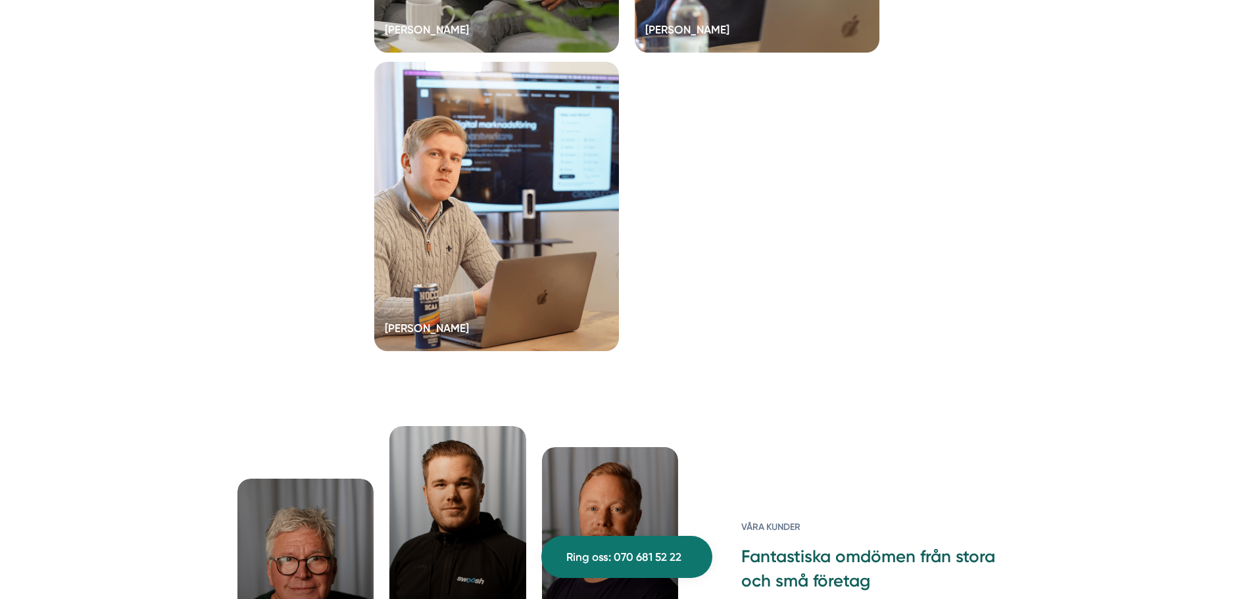  I want to click on h6: Våra kunder, so click(878, 533).